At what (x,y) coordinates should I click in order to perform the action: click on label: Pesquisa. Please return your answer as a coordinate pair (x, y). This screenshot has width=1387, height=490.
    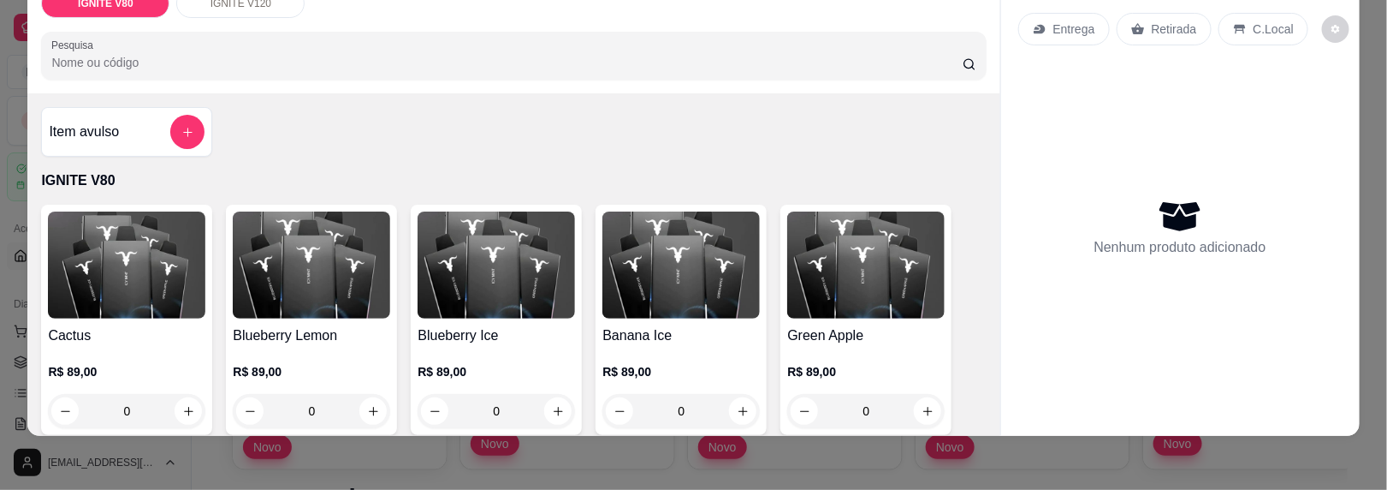
    Looking at the image, I should click on (75, 45).